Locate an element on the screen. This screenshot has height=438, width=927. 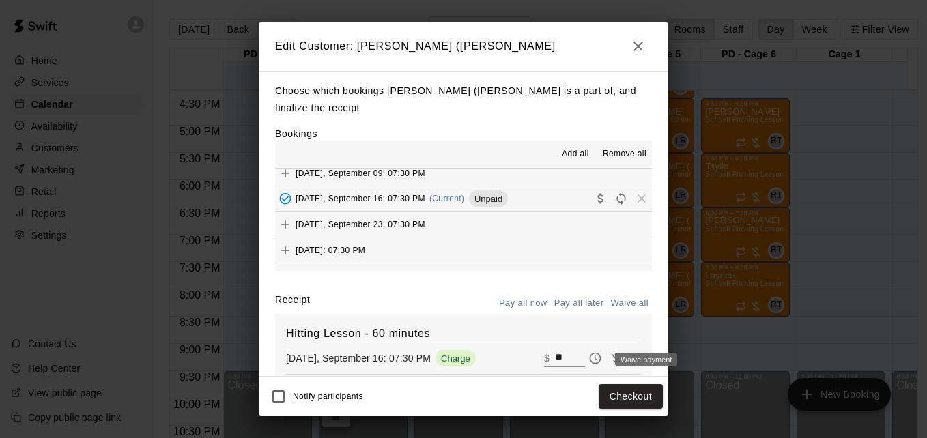
h6: Hitting Lesson - 60 minutes is located at coordinates (464, 334).